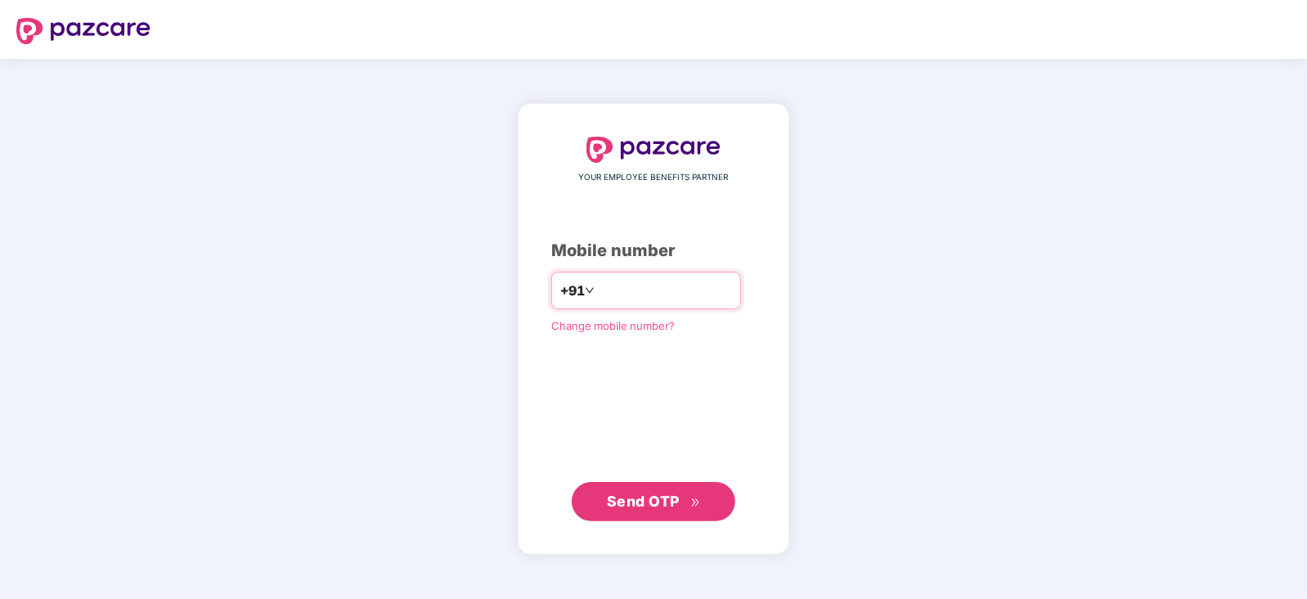  Describe the element at coordinates (643, 501) in the screenshot. I see `span: Send OTP` at that location.